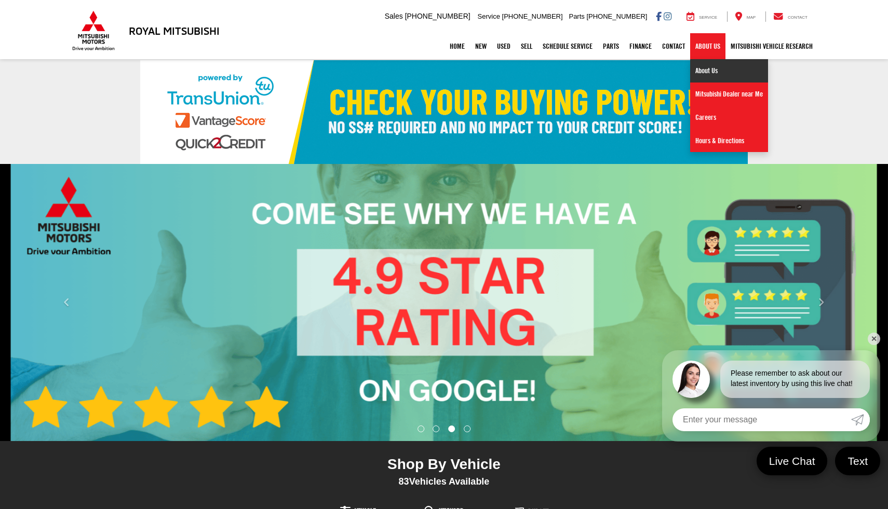 This screenshot has height=509, width=888. Describe the element at coordinates (640, 46) in the screenshot. I see `a: Finance` at that location.